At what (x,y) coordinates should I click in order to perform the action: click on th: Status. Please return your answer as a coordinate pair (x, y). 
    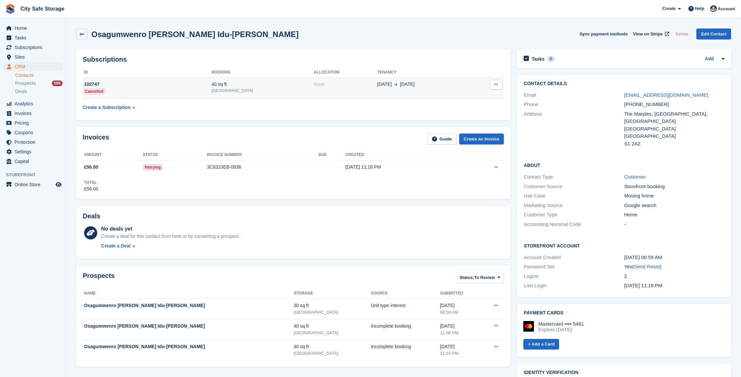
    Looking at the image, I should click on (175, 155).